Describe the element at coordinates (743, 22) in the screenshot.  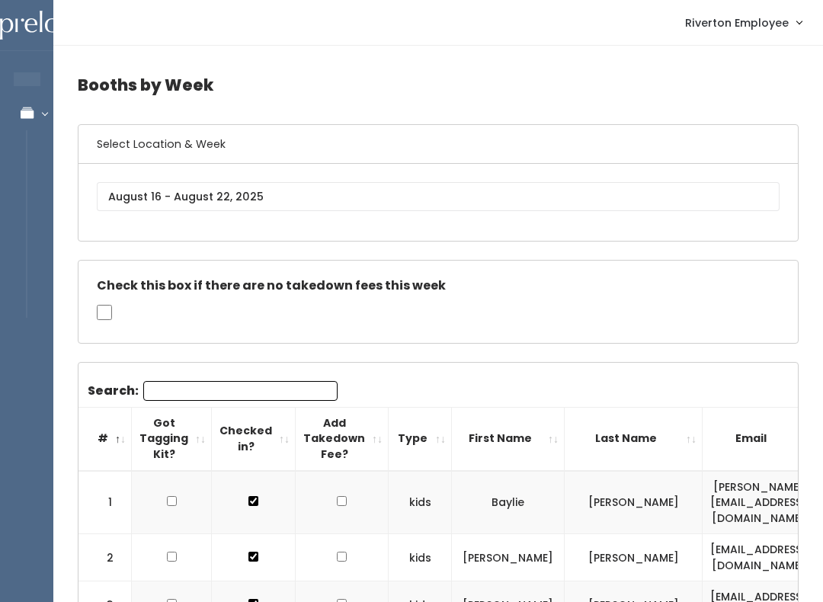
I see `a: Riverton Employee` at that location.